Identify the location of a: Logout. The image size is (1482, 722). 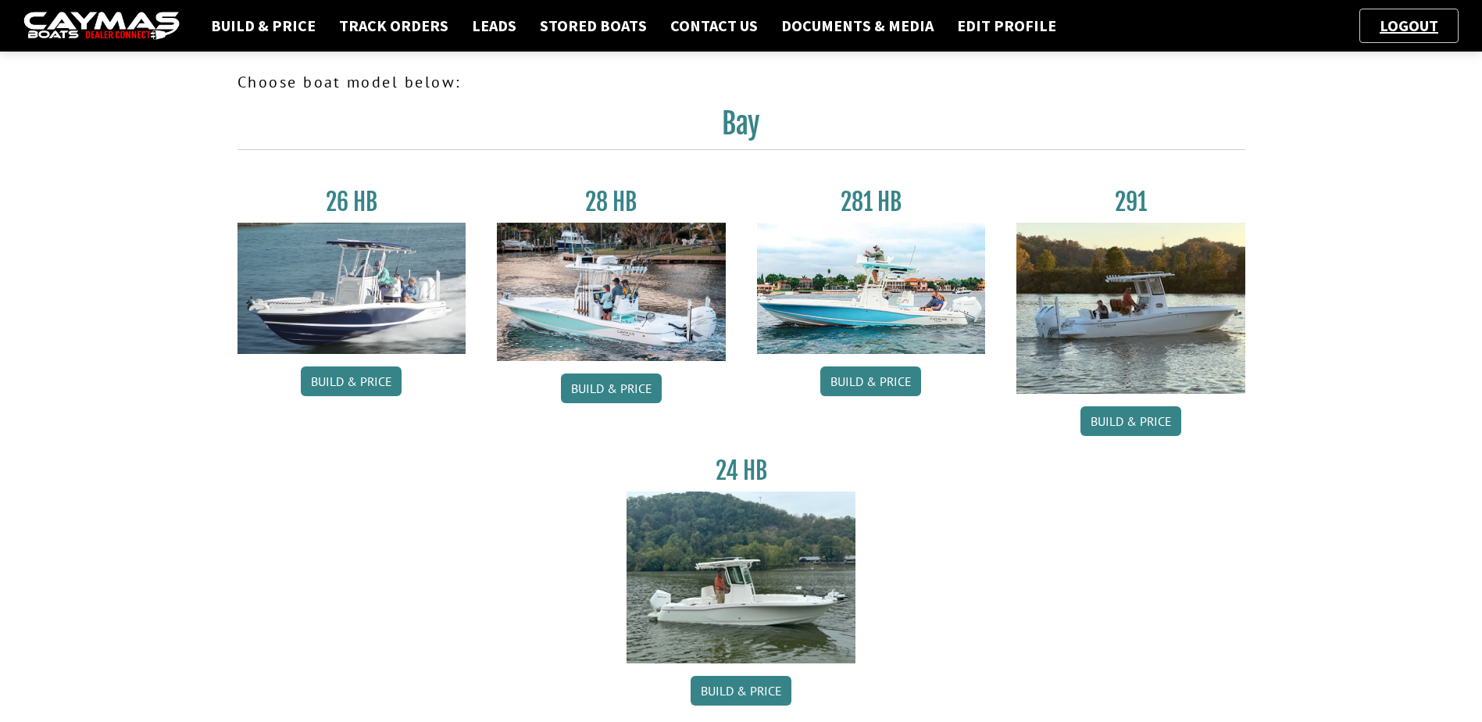
(1409, 25).